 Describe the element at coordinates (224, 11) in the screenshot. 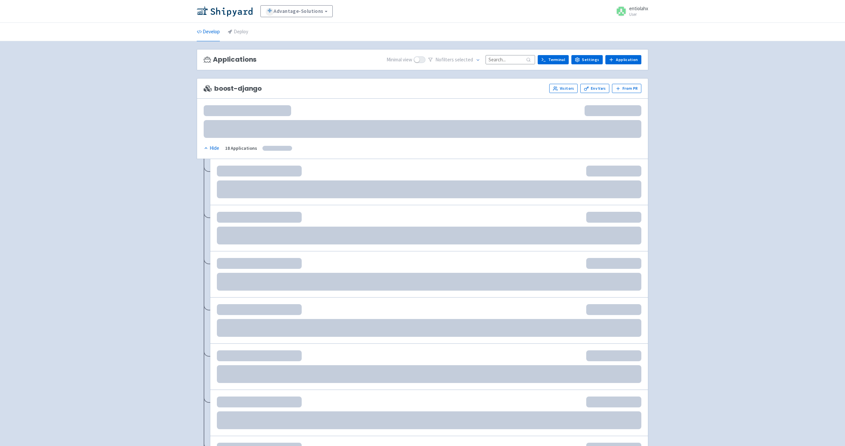

I see `img: Shipyard logo` at that location.